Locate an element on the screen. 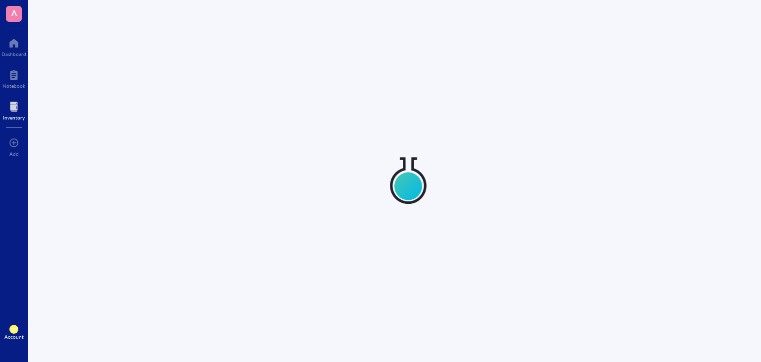 The height and width of the screenshot is (362, 761). span: AR is located at coordinates (14, 328).